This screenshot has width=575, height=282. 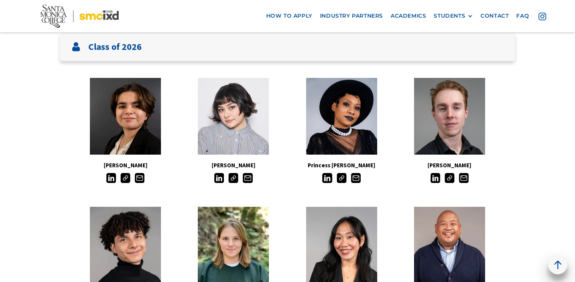 What do you see at coordinates (351, 16) in the screenshot?
I see `a: industry partners` at bounding box center [351, 16].